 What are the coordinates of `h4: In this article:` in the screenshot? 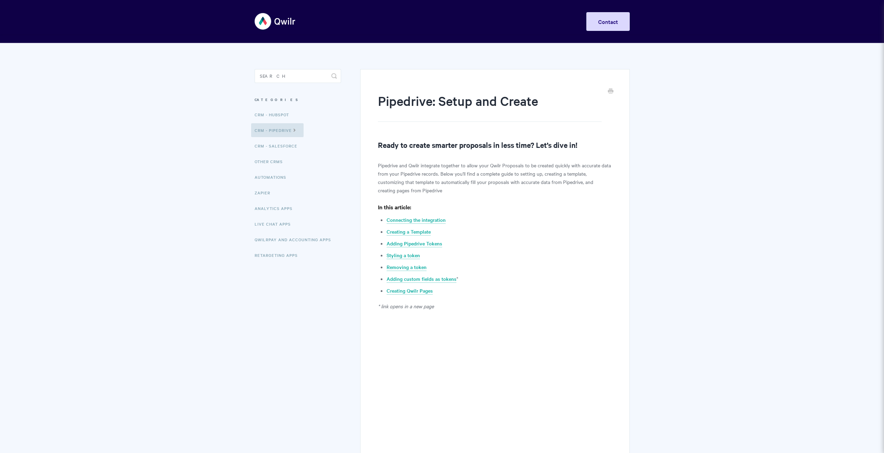 It's located at (495, 207).